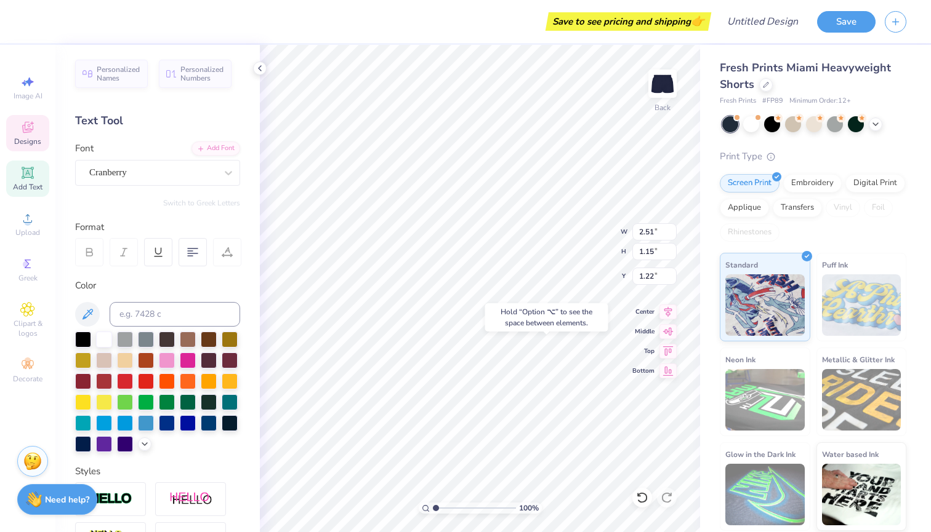 The image size is (931, 532). Describe the element at coordinates (191, 499) in the screenshot. I see `img: Shadow` at that location.